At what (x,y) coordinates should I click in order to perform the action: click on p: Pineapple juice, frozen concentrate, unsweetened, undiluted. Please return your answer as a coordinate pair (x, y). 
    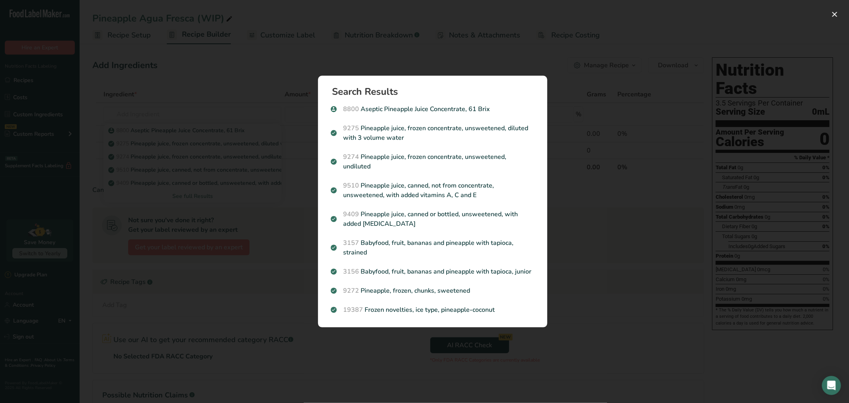
    Looking at the image, I should click on (433, 162).